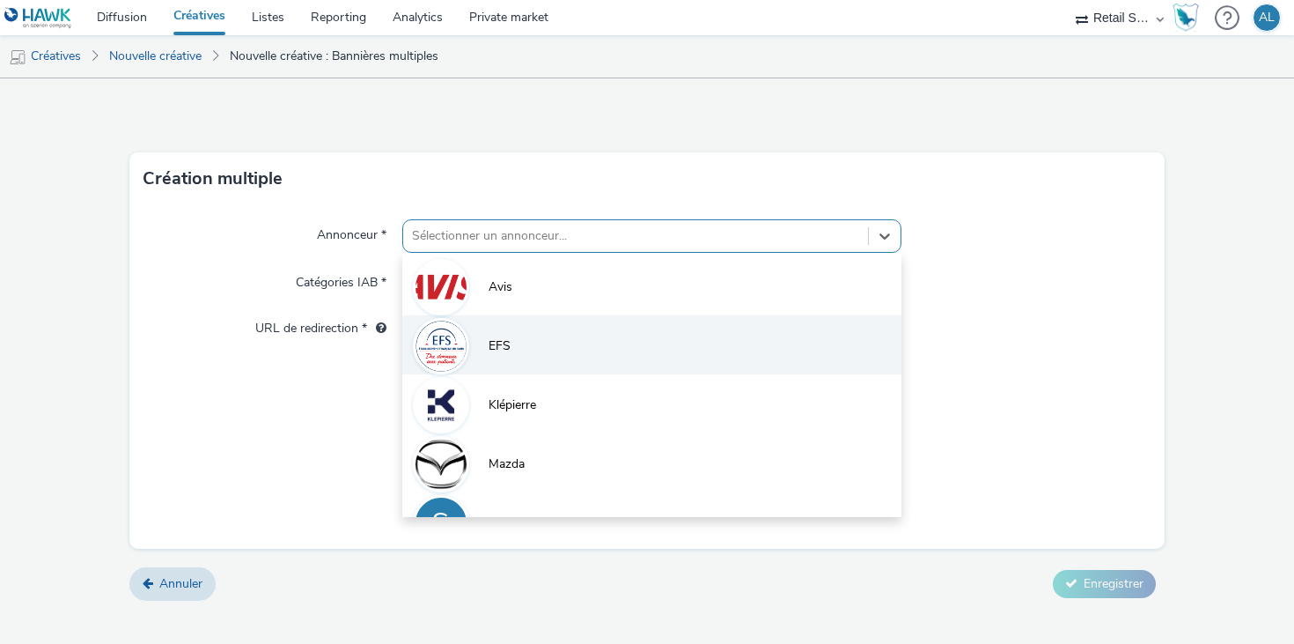 This screenshot has width=1294, height=644. Describe the element at coordinates (351, 232) in the screenshot. I see `label: Annonceur *` at that location.